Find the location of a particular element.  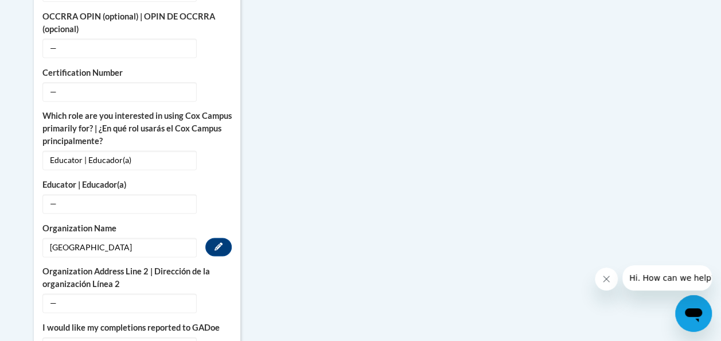

label: OCCRRA OPIN (optional) | OPIN DE OCCRRA (opcional) is located at coordinates (137, 23).